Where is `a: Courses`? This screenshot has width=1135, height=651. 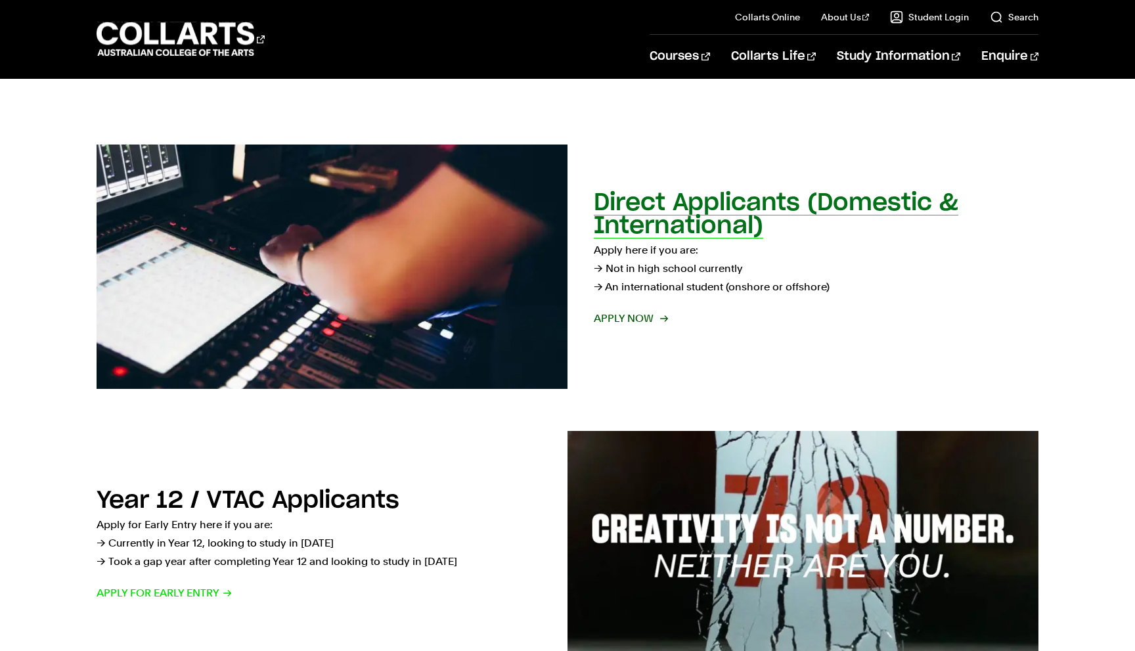 a: Courses is located at coordinates (679, 56).